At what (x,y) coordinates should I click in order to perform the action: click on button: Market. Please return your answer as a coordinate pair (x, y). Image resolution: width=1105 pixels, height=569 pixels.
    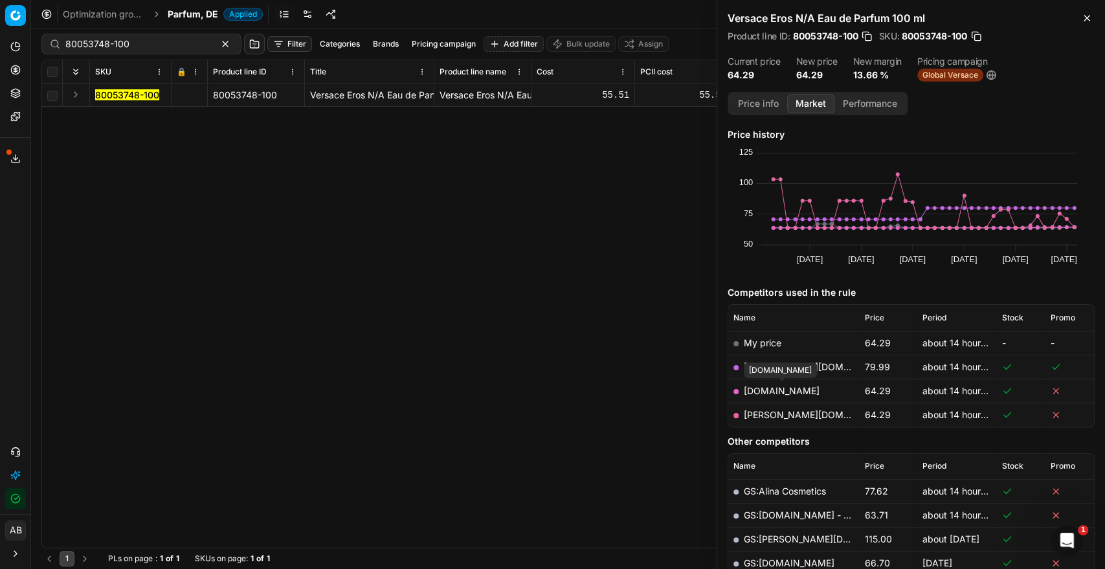
    Looking at the image, I should click on (810, 104).